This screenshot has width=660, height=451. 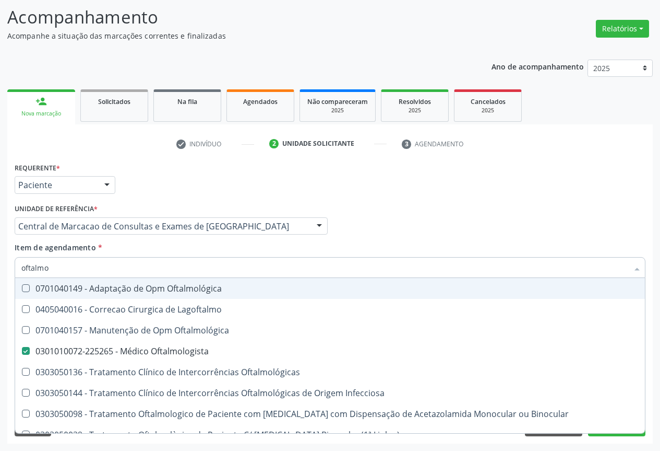 What do you see at coordinates (261, 101) in the screenshot?
I see `span: Agendados` at bounding box center [261, 101].